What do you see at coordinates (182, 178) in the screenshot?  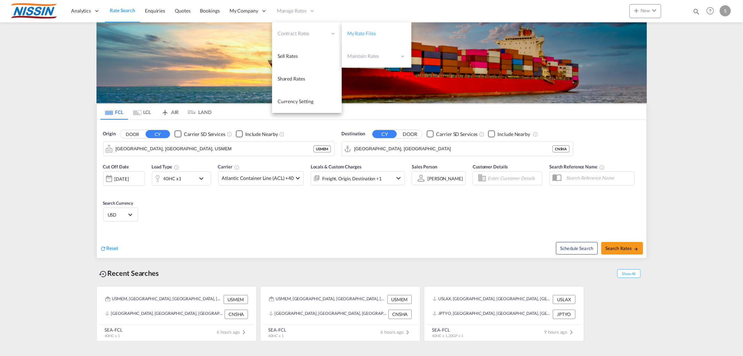 I see `div: 40HC x1icon-chevron-down` at bounding box center [182, 178].